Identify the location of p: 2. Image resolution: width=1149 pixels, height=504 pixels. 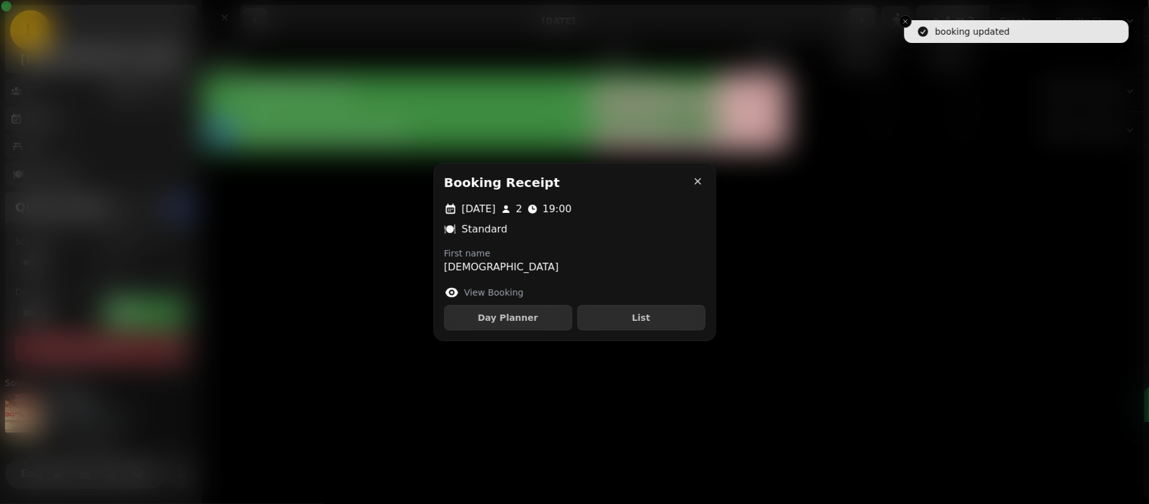
(519, 209).